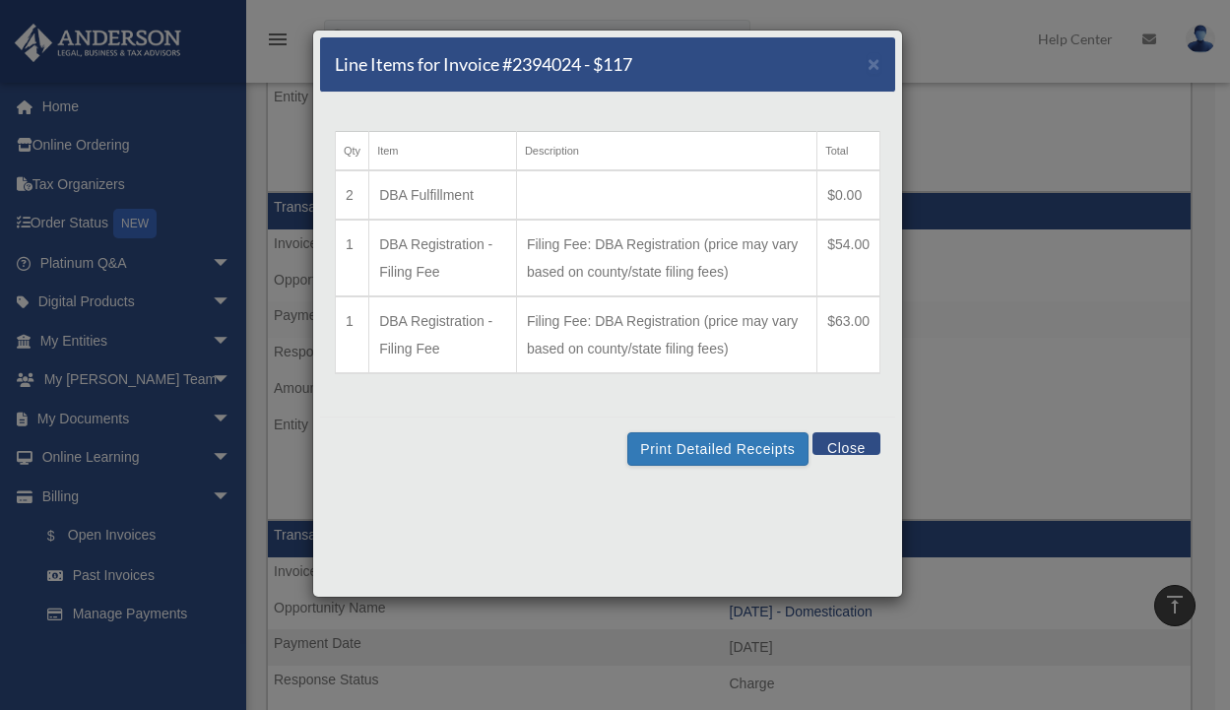  I want to click on td: 2, so click(353, 195).